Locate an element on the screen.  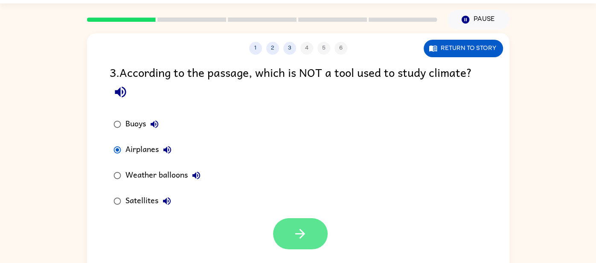
div: Weather balloons is located at coordinates (165, 175).